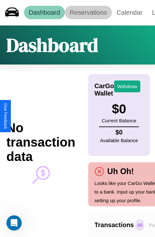 The image size is (155, 237). What do you see at coordinates (119, 120) in the screenshot?
I see `p: Current Balance` at bounding box center [119, 120].